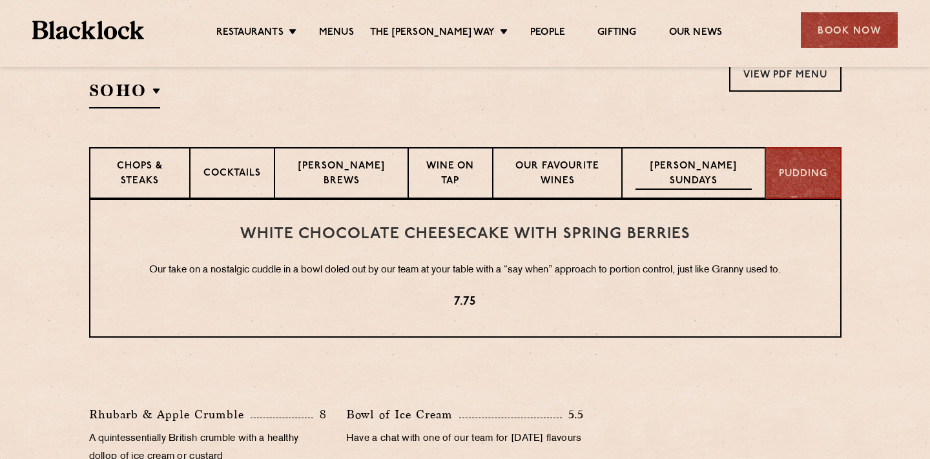  Describe the element at coordinates (450, 174) in the screenshot. I see `p: Wine on Tap` at that location.